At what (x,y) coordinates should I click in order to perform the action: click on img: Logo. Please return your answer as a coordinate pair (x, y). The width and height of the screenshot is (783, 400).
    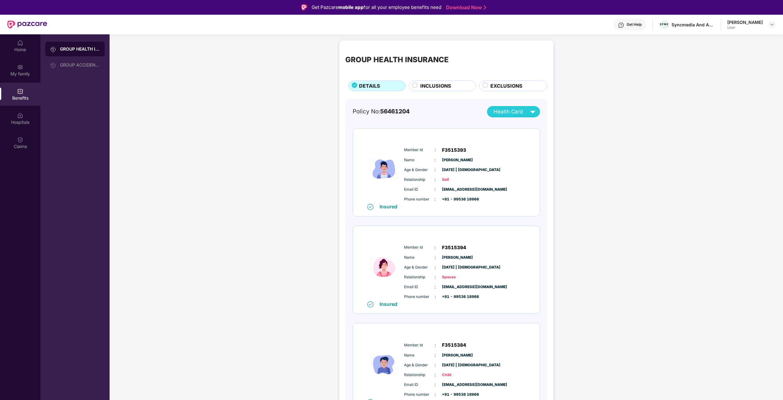
    Looking at the image, I should click on (304, 7).